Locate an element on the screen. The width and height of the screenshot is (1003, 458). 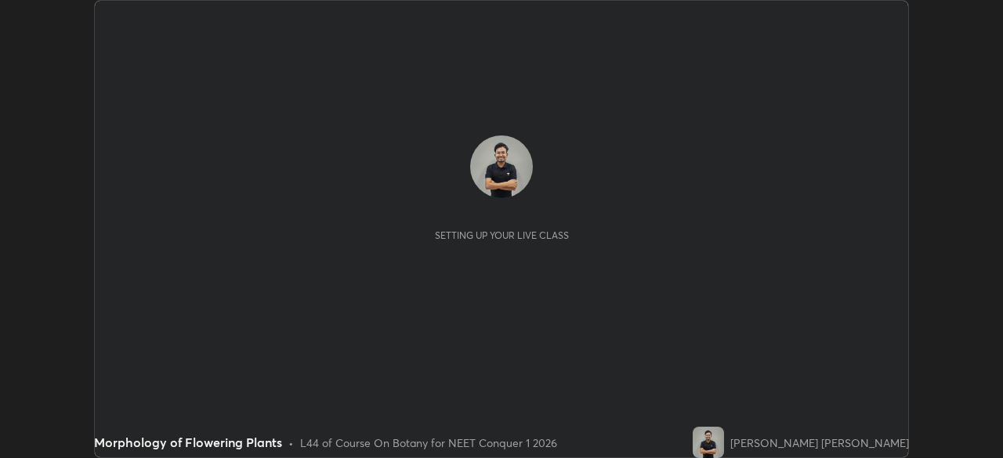
div: Morphology of Flowering Plants is located at coordinates (188, 443).